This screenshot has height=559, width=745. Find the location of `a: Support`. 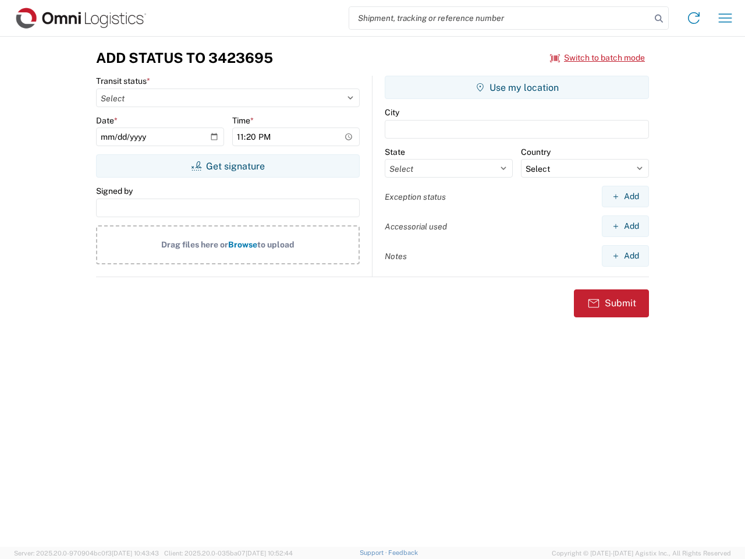

a: Support is located at coordinates (374, 552).